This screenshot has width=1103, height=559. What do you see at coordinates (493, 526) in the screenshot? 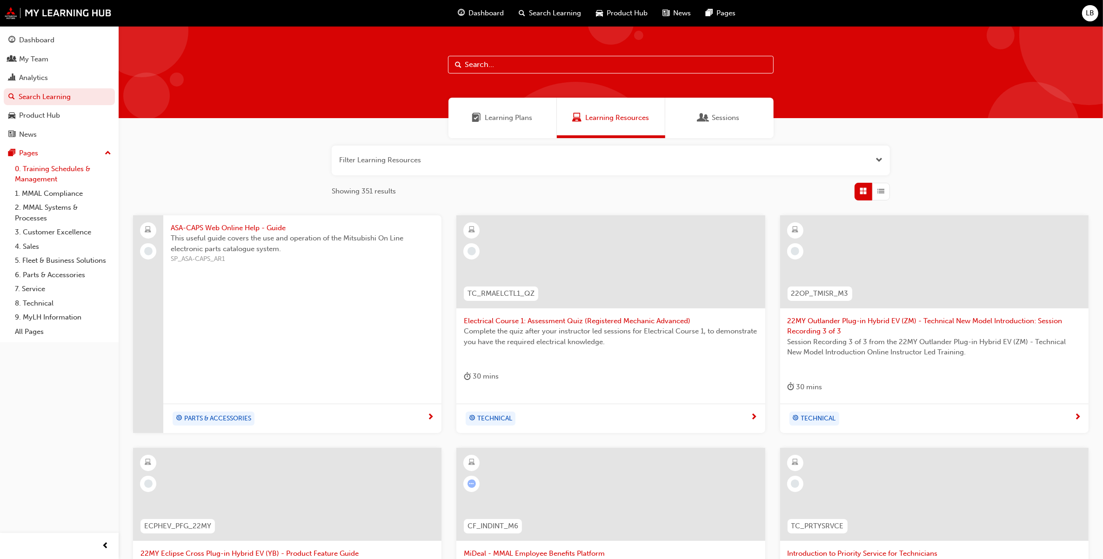
I see `span: CF_INDINT_M6` at bounding box center [493, 526].